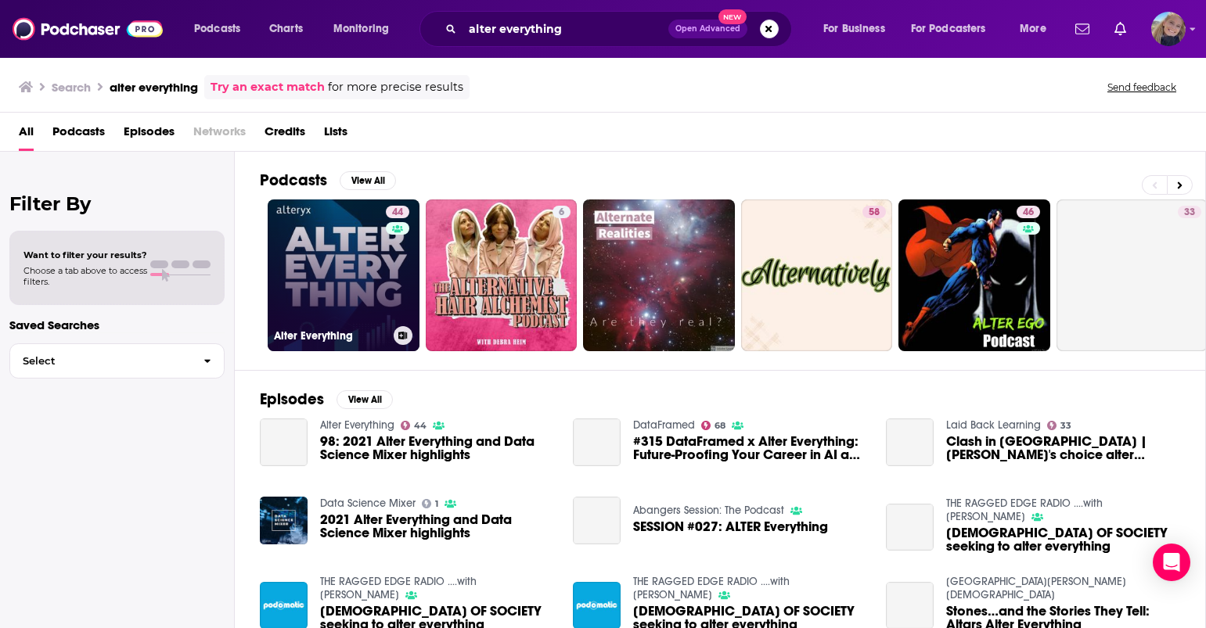  Describe the element at coordinates (720, 426) in the screenshot. I see `span: 68` at that location.